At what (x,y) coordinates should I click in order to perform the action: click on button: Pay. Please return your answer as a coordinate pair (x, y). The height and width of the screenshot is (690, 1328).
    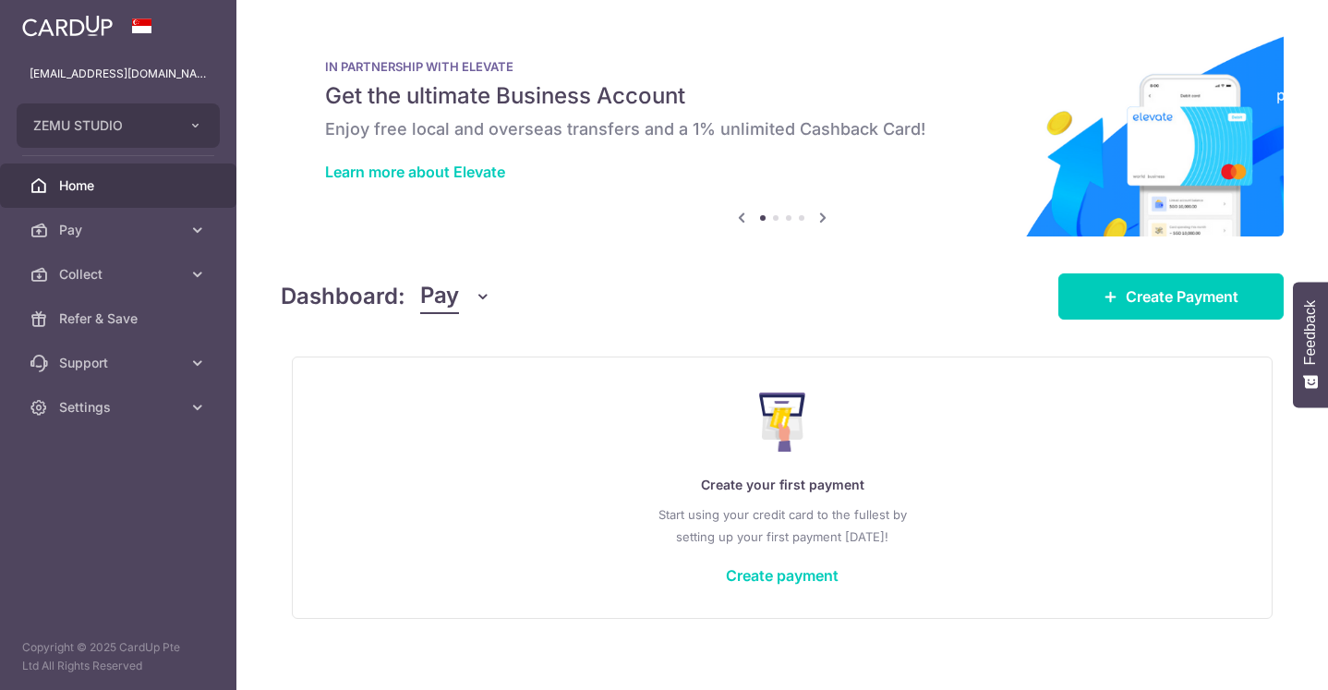
    Looking at the image, I should click on (455, 296).